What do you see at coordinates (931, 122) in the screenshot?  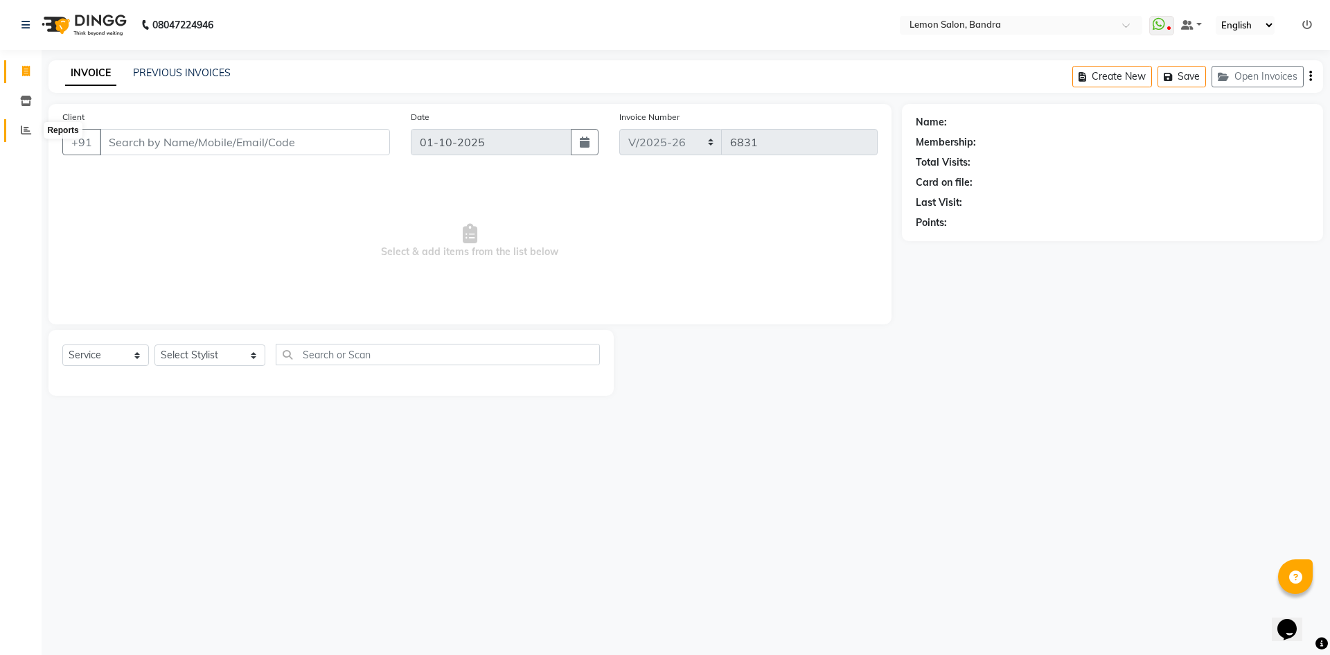 I see `div: Name:` at bounding box center [931, 122].